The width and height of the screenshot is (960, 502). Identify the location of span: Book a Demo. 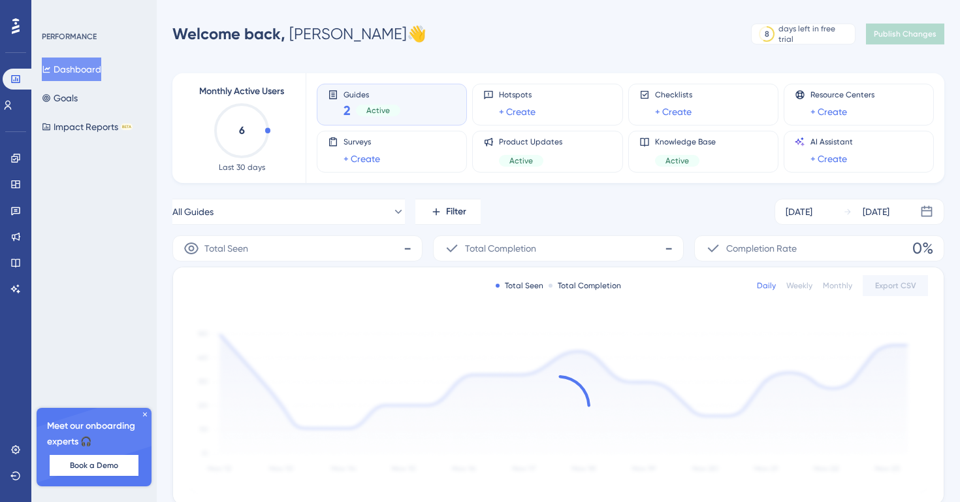
(94, 465).